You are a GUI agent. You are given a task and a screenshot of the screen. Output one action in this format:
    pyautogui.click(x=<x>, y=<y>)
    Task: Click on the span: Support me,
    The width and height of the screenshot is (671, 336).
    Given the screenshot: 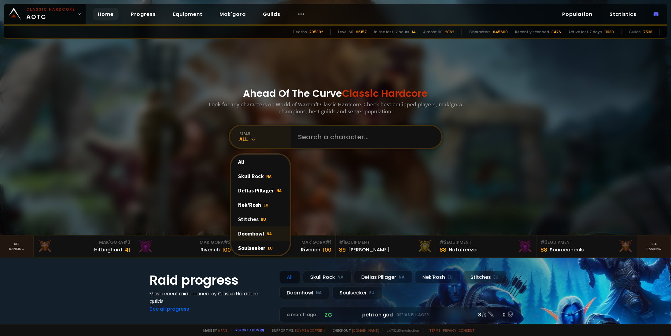 What is the action you would take?
    pyautogui.click(x=296, y=330)
    